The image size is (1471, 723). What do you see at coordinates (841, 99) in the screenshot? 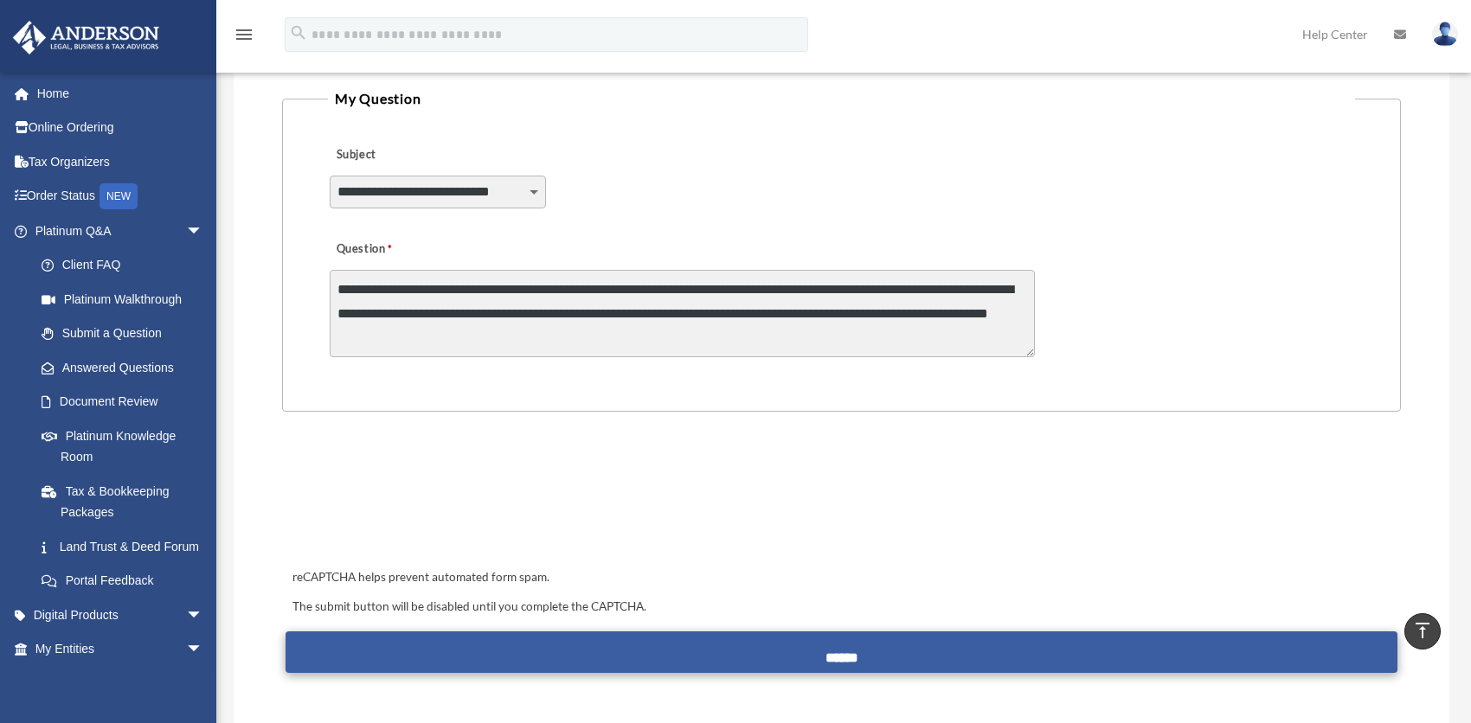
I see `legend: My Question` at bounding box center [841, 99].